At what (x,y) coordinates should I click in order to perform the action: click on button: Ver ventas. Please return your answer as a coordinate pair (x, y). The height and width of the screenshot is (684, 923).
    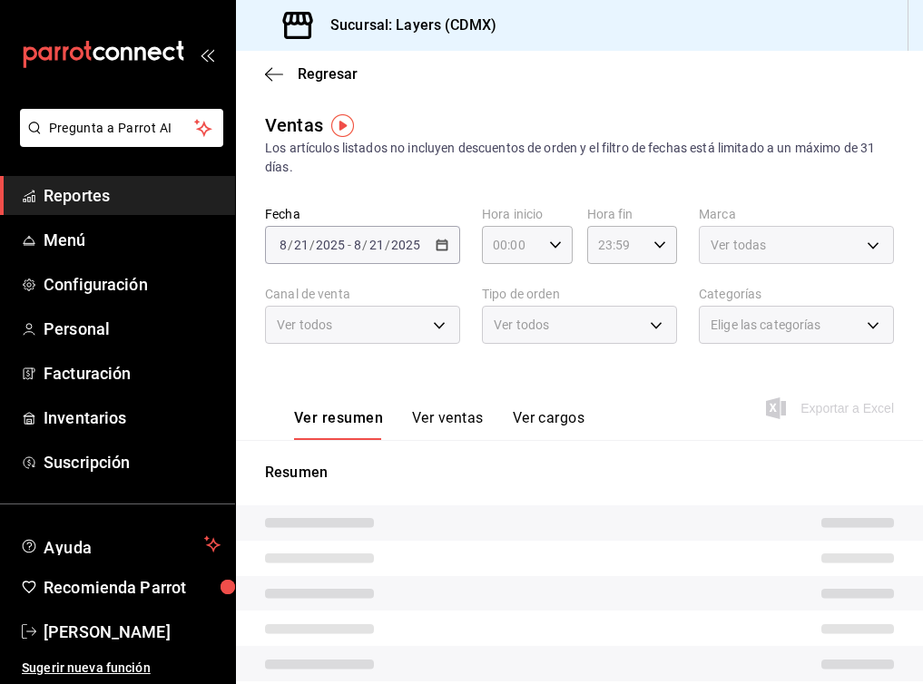
    Looking at the image, I should click on (447, 425).